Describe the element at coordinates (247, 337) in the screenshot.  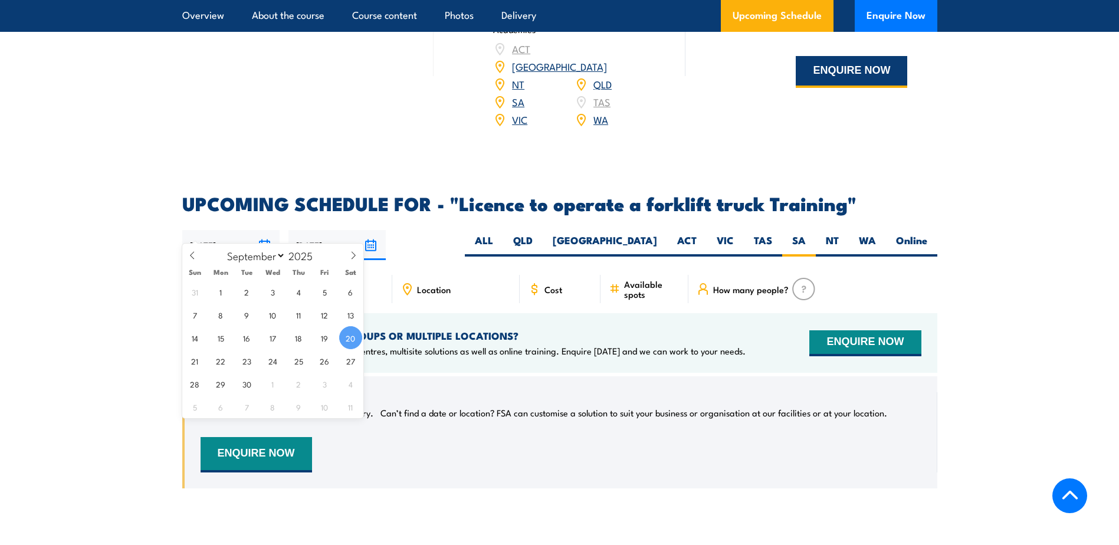
I see `span: September 16, 2025` at that location.